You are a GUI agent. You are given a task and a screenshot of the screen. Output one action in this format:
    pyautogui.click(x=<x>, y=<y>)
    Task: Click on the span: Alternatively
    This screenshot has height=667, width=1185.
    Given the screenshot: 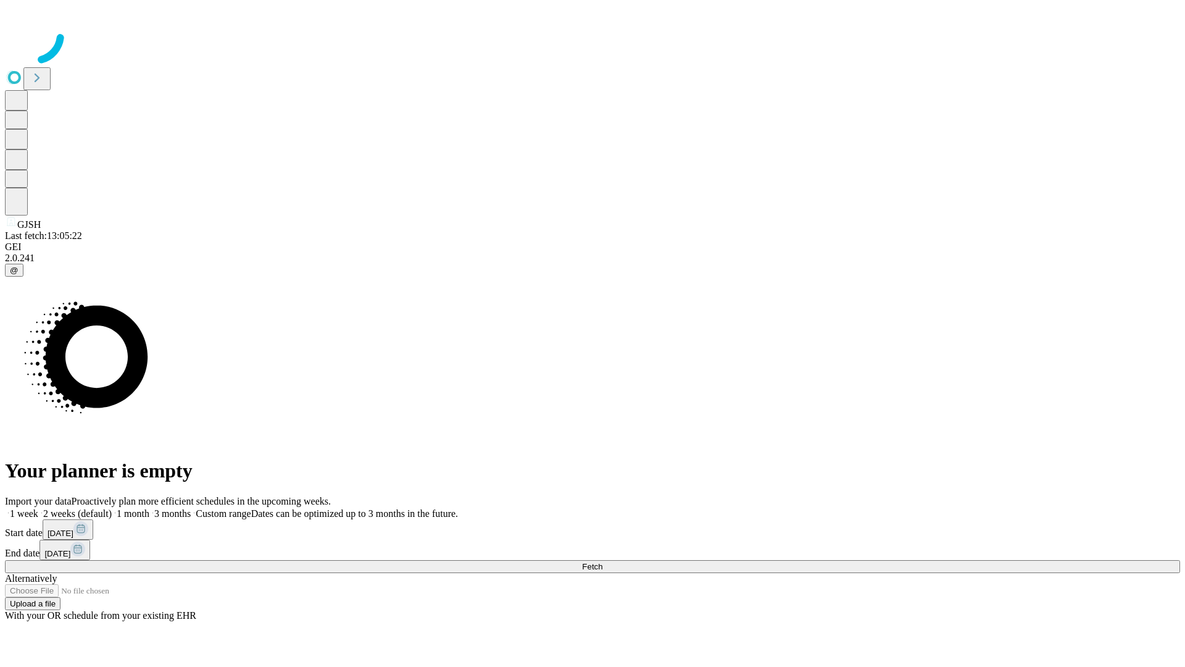 What is the action you would take?
    pyautogui.click(x=31, y=578)
    